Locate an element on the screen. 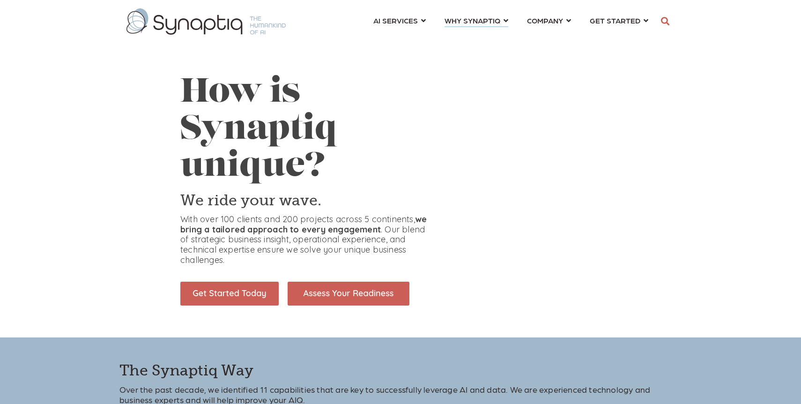 This screenshot has height=404, width=801. span: WHY SYNAPTIQ is located at coordinates (472, 20).